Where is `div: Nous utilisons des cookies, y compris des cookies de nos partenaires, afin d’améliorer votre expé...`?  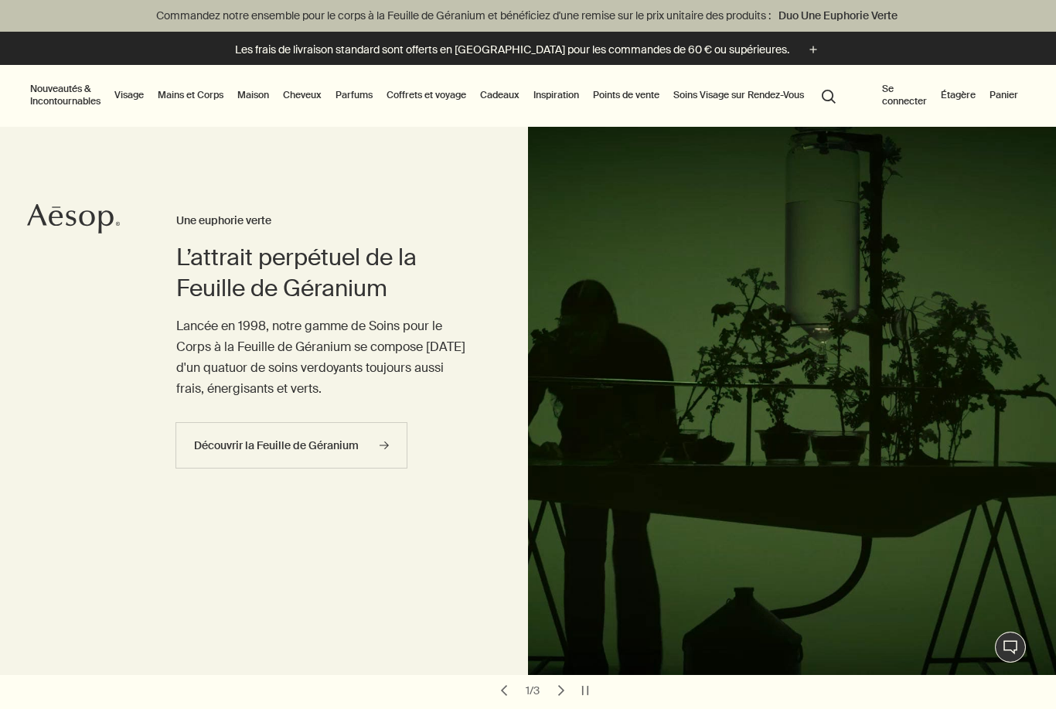
div: Nous utilisons des cookies, y compris des cookies de nos partenaires, afin d’améliorer votre expé... is located at coordinates (533, 157).